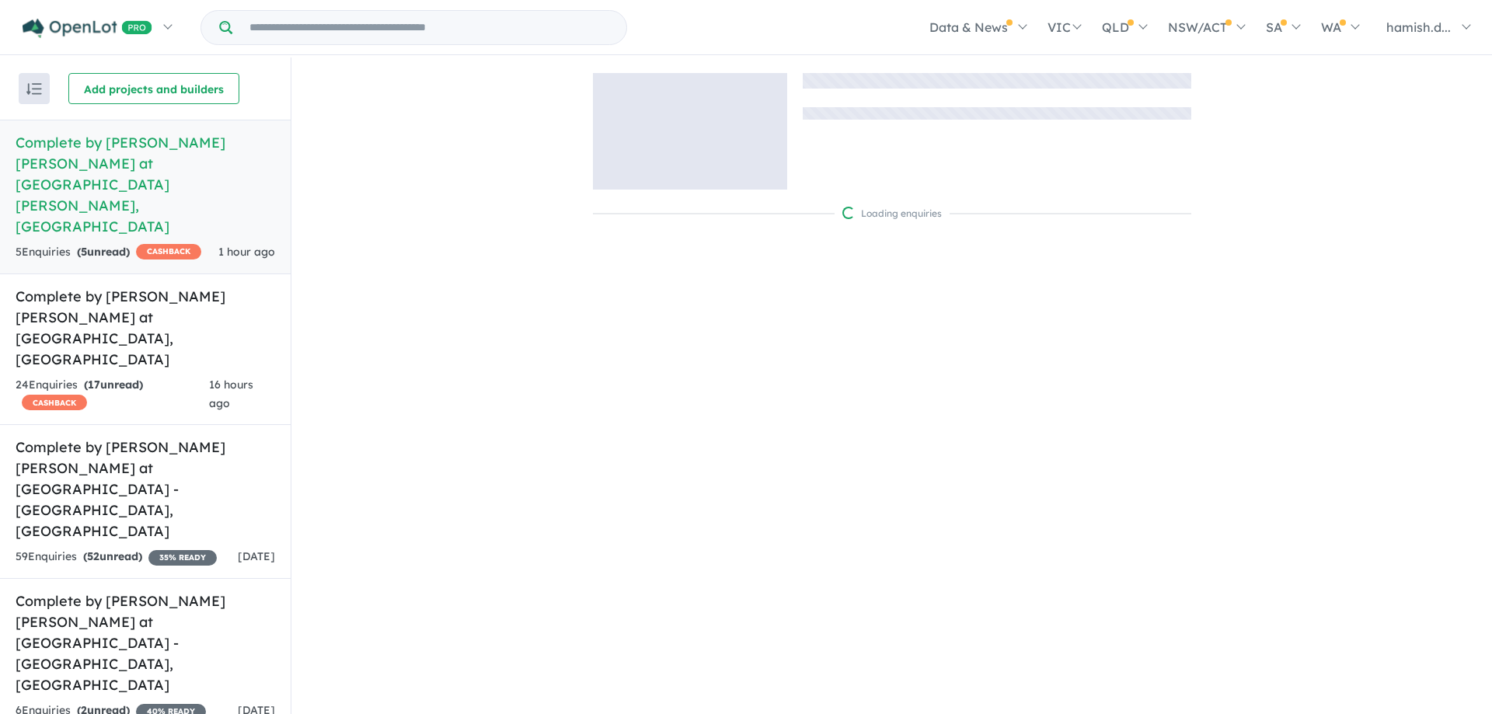 The image size is (1492, 714). Describe the element at coordinates (429, 27) in the screenshot. I see `input: Try estate name, suburb, builder or developer` at that location.